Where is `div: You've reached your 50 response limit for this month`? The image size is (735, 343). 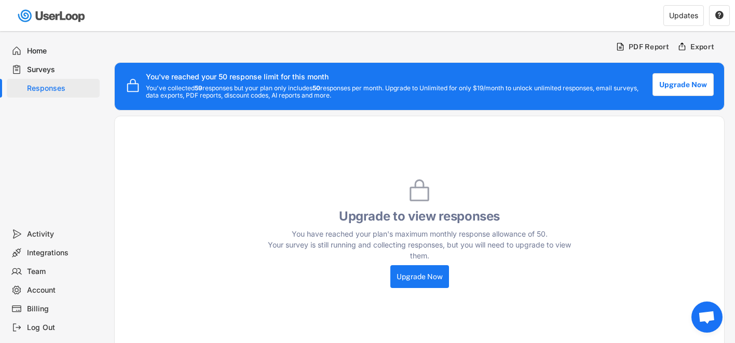 div: You've reached your 50 response limit for this month is located at coordinates (237, 77).